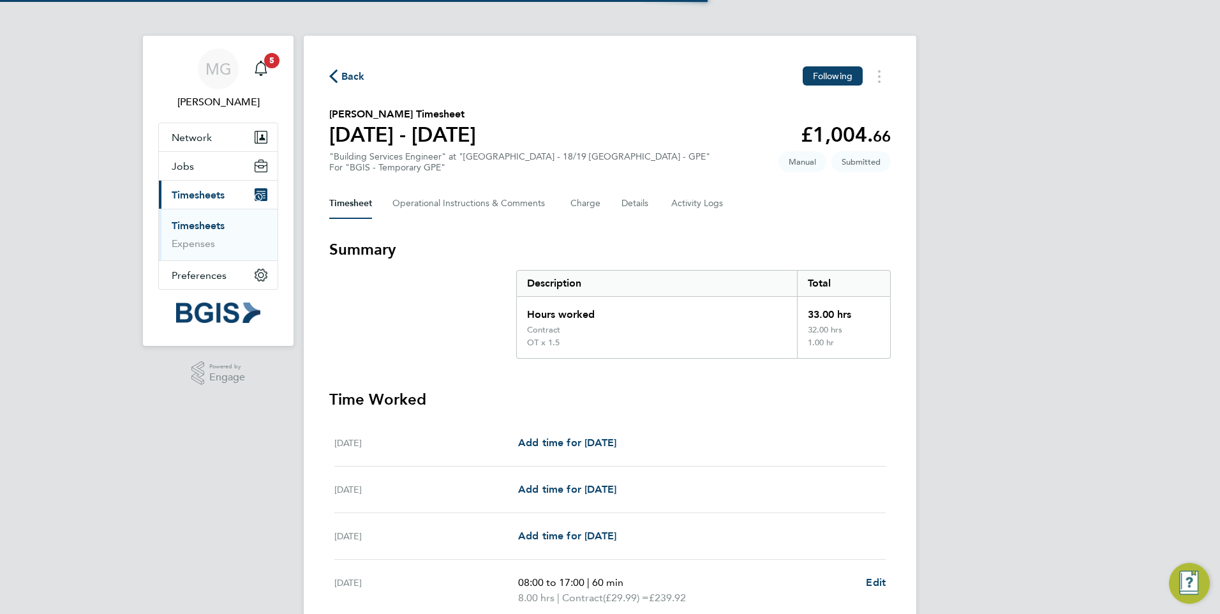 The height and width of the screenshot is (614, 1220). I want to click on button: Timesheet, so click(350, 204).